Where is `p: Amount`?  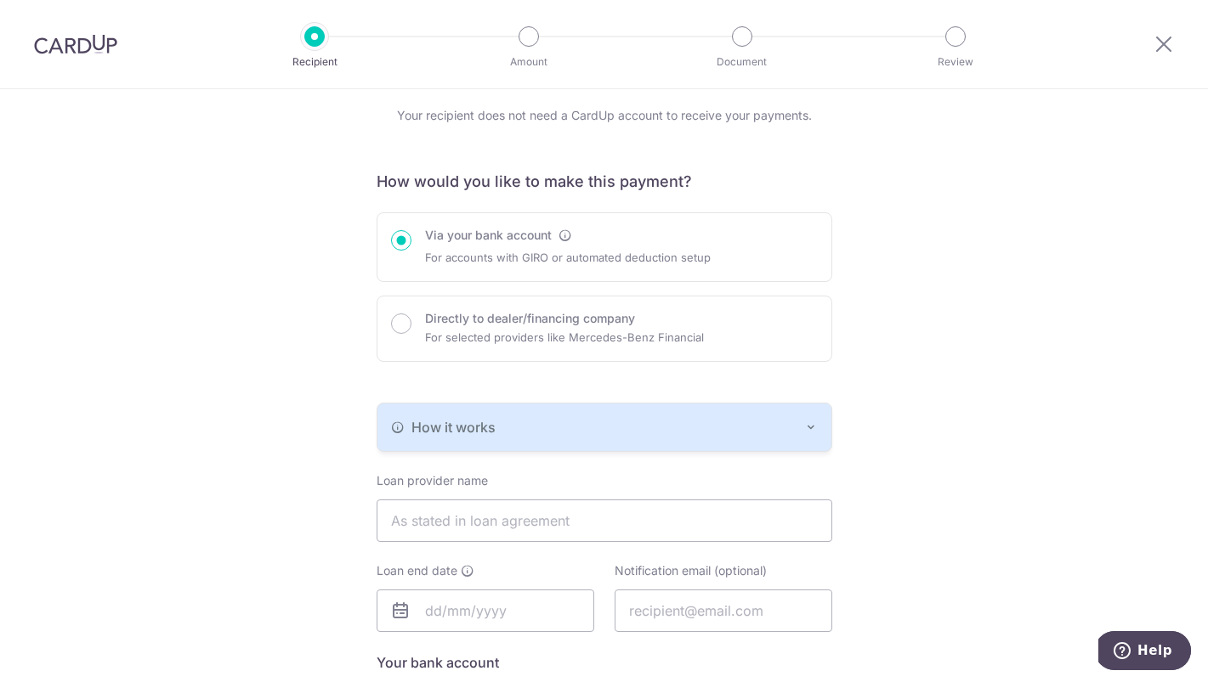
p: Amount is located at coordinates (529, 62).